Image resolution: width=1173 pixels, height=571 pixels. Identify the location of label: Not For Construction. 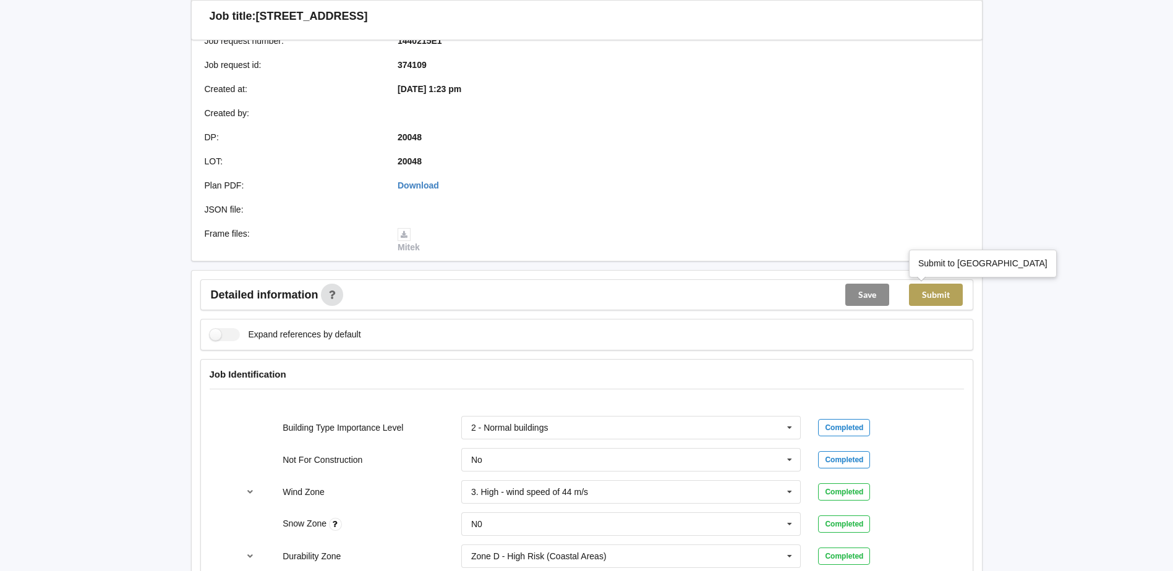
(322, 460).